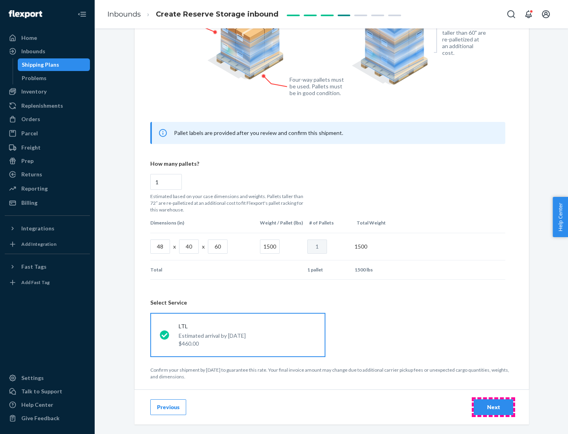  I want to click on a: Settings, so click(47, 378).